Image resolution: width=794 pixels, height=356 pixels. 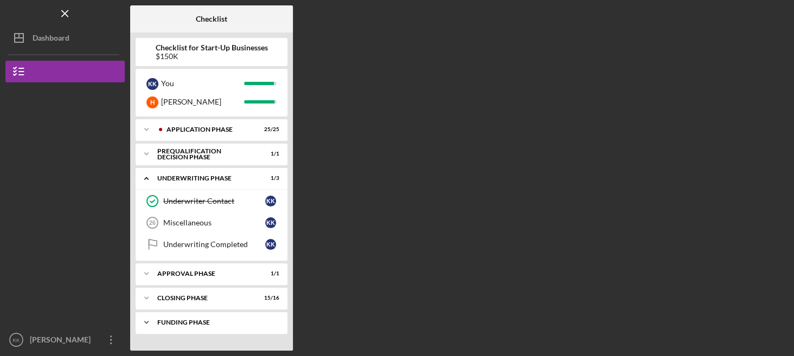 What do you see at coordinates (209, 130) in the screenshot?
I see `div: Application Phase` at bounding box center [209, 130].